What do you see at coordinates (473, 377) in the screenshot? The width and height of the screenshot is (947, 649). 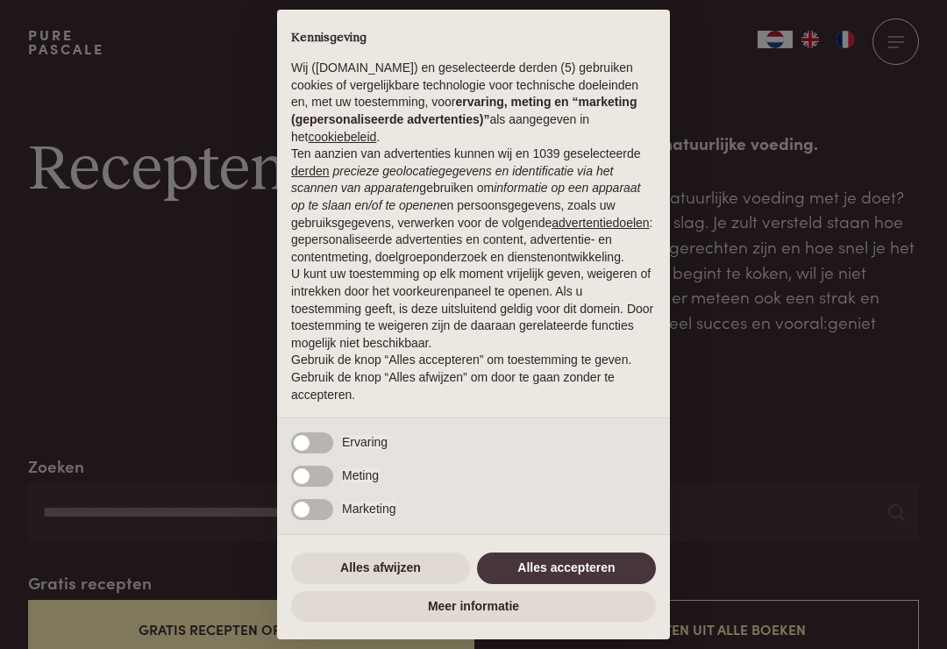 I see `p: Gebruik de knop “Alles accepteren” om toestemming te geven. Gebruik de knop “Alles afwijzen” om d...` at bounding box center [473, 377].